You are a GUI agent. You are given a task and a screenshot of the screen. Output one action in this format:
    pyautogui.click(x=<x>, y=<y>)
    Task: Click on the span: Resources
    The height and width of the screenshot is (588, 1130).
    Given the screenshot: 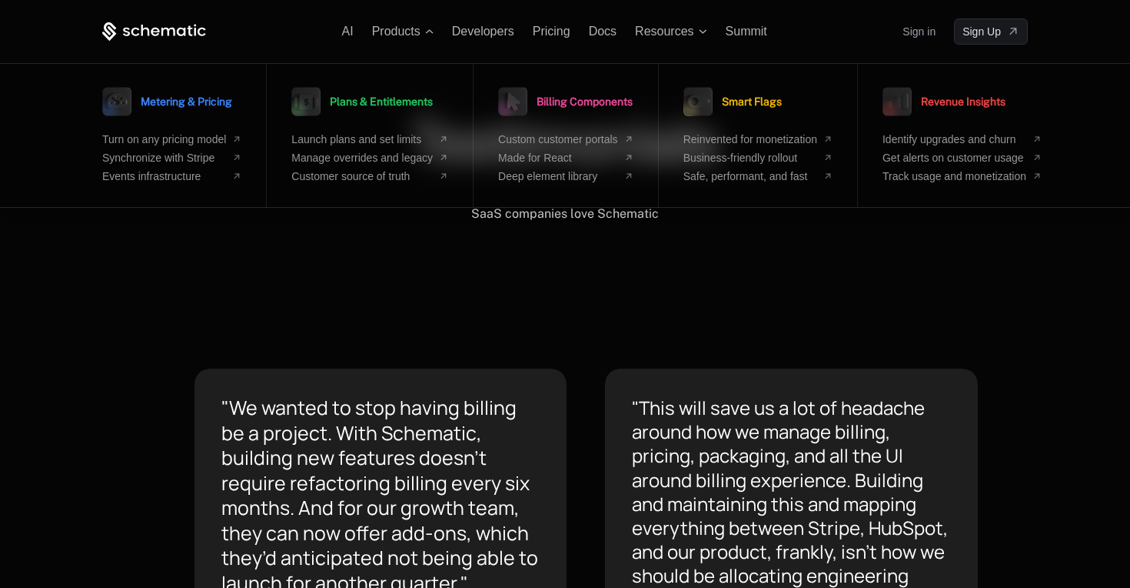 What is the action you would take?
    pyautogui.click(x=664, y=32)
    